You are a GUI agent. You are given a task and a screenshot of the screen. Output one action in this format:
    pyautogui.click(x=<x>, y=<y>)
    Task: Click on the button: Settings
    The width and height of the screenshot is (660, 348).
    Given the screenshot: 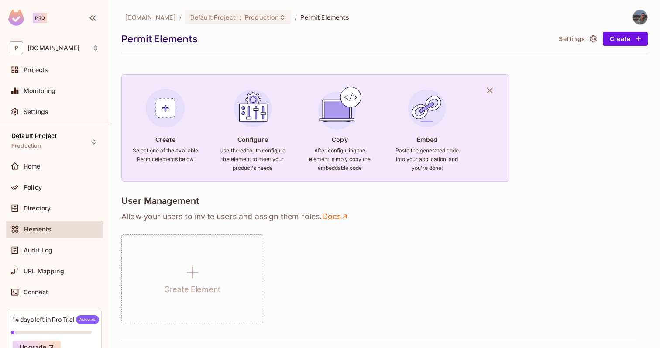 What is the action you would take?
    pyautogui.click(x=577, y=39)
    